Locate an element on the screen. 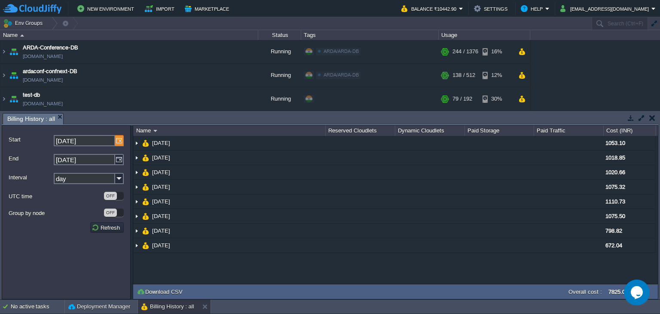  div: Dynamic Cloudlets is located at coordinates (430, 131).